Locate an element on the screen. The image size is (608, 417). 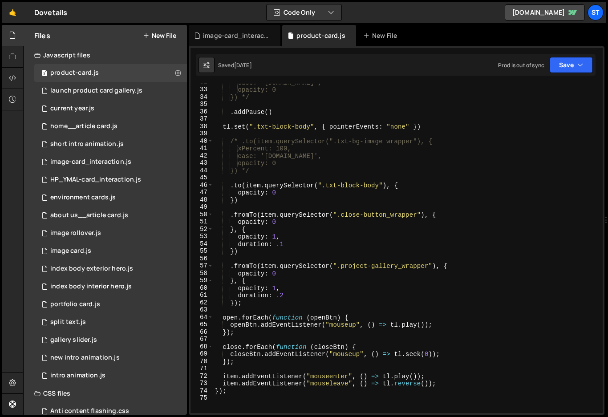
div: 46 is located at coordinates (202, 185).